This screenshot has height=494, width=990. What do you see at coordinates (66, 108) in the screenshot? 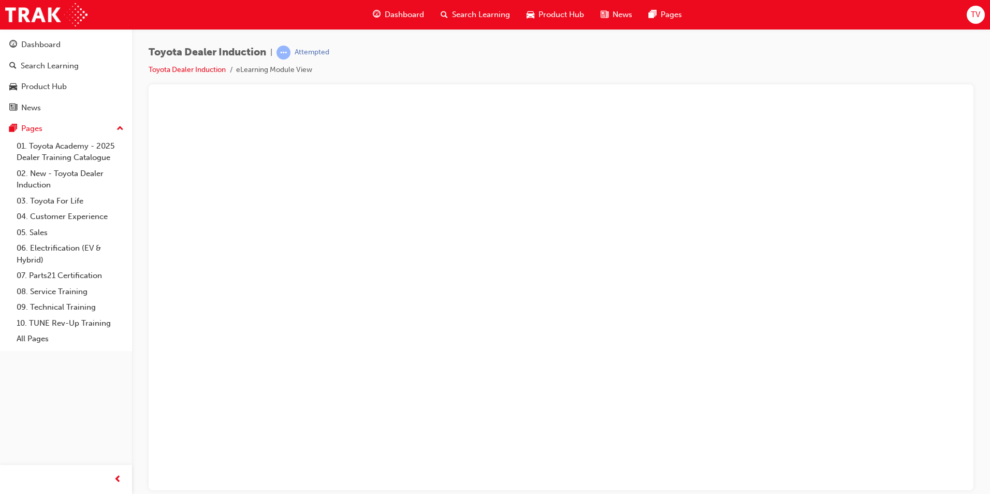
I see `a: News` at bounding box center [66, 108].